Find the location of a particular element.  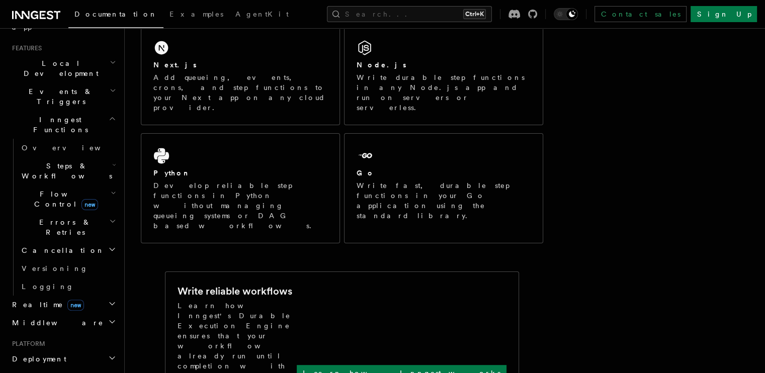

span: Flow Control is located at coordinates (64, 199).